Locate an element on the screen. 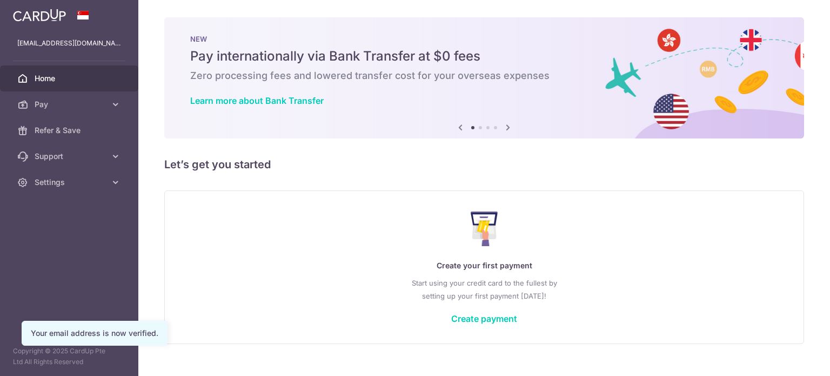 The image size is (830, 376). span: Support is located at coordinates (70, 156).